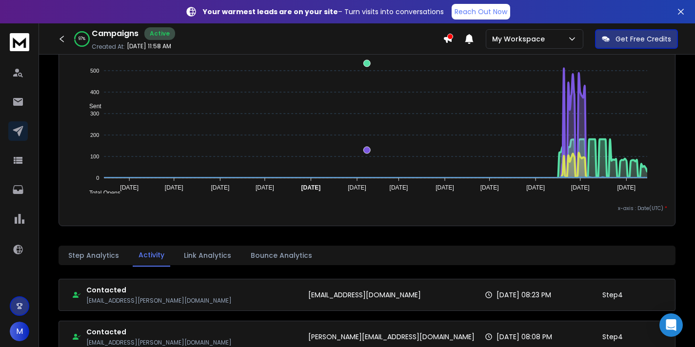 The width and height of the screenshot is (695, 347). What do you see at coordinates (481, 12) in the screenshot?
I see `a: Reach Out Now` at bounding box center [481, 12].